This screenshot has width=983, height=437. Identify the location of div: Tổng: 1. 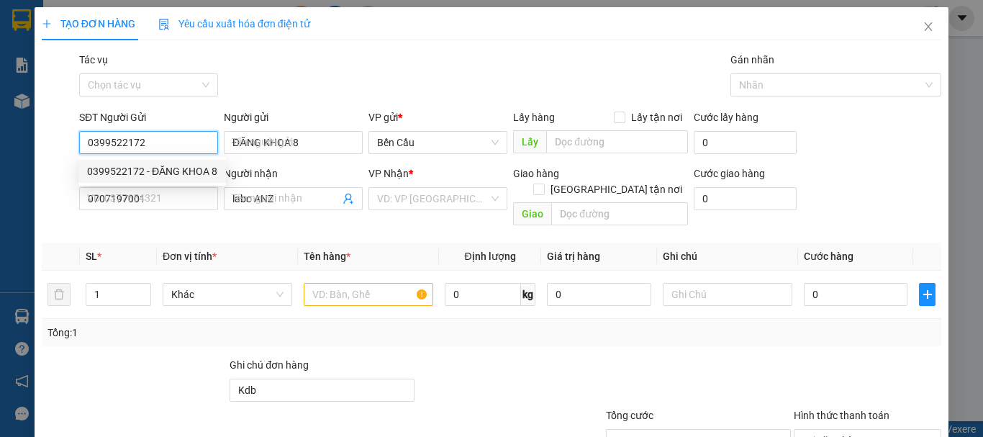
(214, 332).